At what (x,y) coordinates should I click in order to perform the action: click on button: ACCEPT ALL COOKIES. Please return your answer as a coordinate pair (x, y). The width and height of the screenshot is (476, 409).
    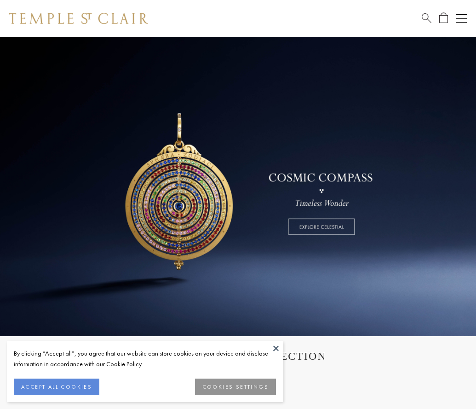
    Looking at the image, I should click on (57, 387).